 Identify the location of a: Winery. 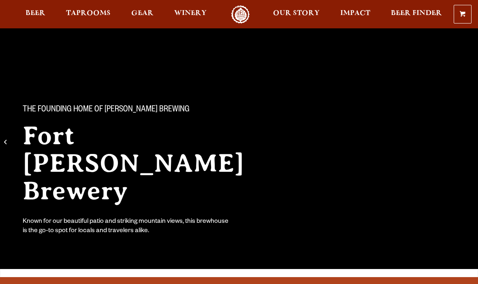
(190, 14).